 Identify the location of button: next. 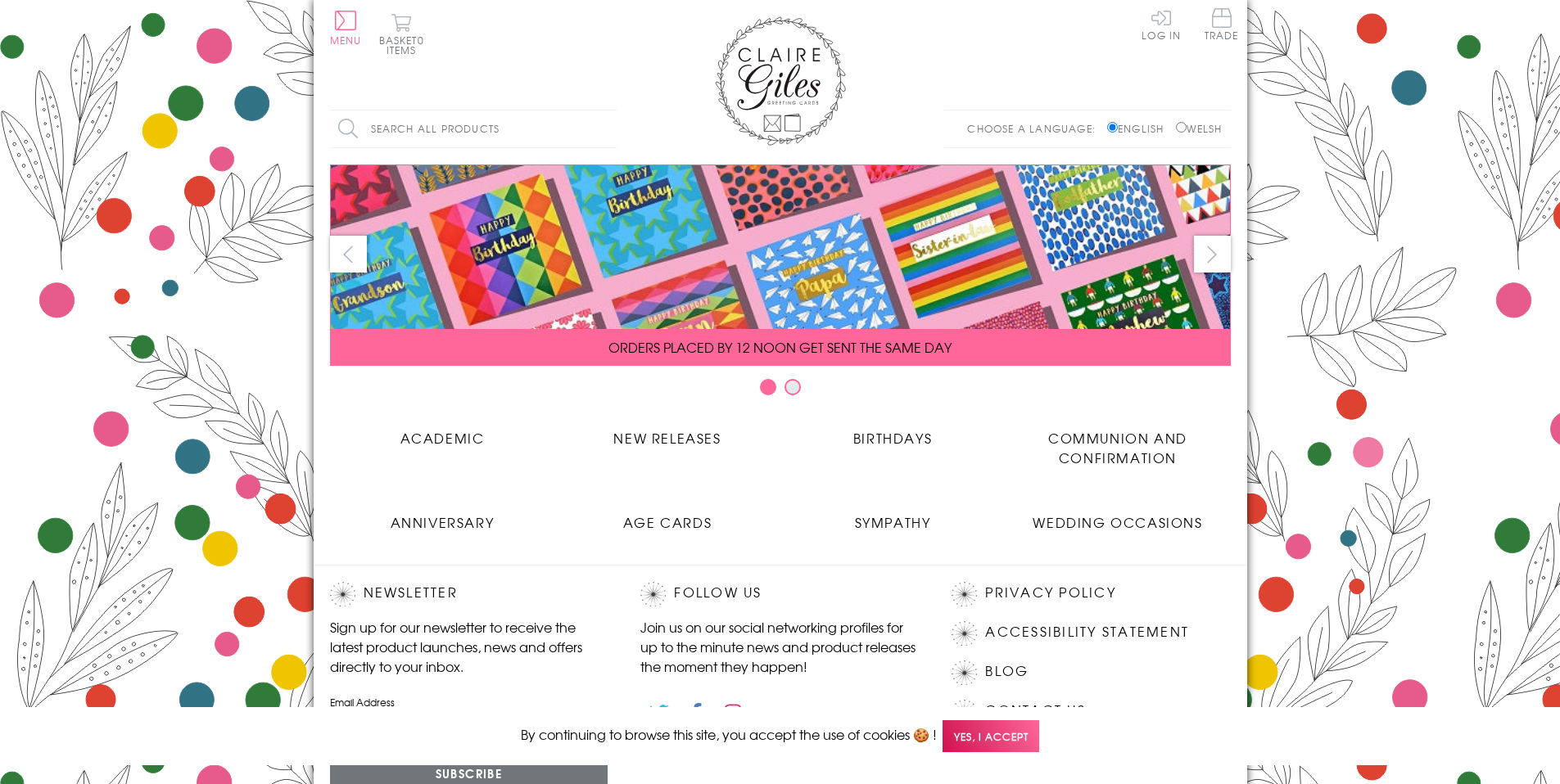
(1212, 253).